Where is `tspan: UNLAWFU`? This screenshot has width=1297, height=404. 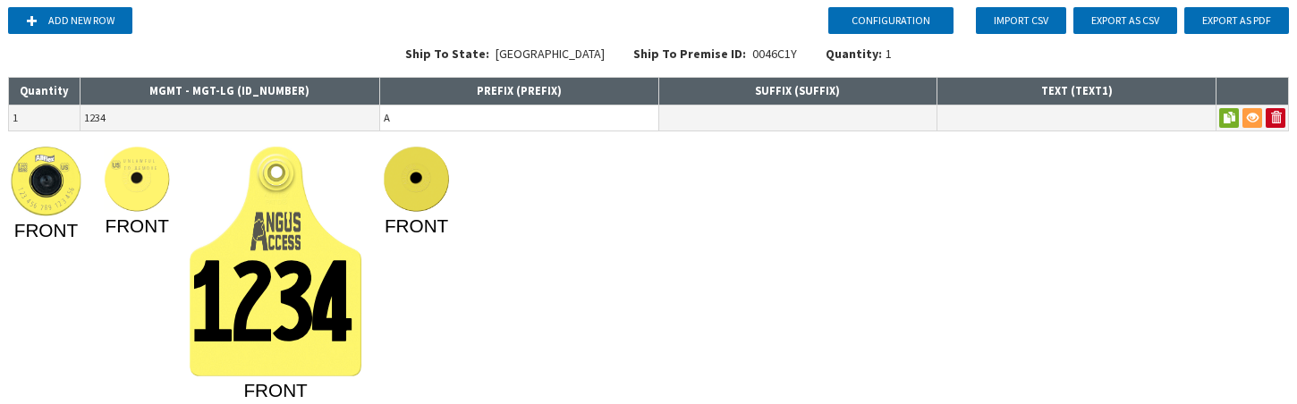 tspan: UNLAWFU is located at coordinates (138, 161).